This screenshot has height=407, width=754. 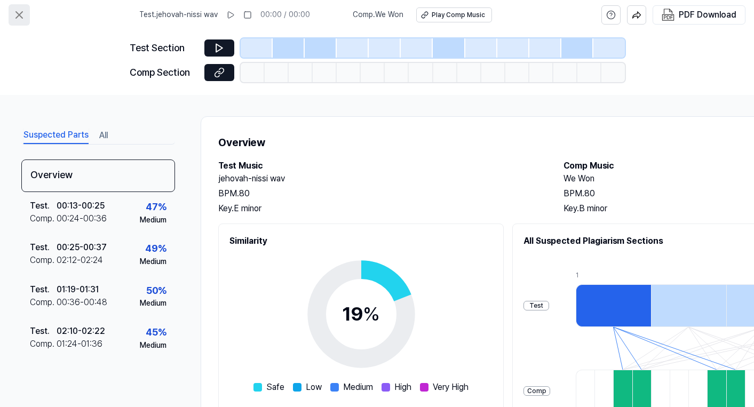 I want to click on div: 49 %, so click(x=156, y=249).